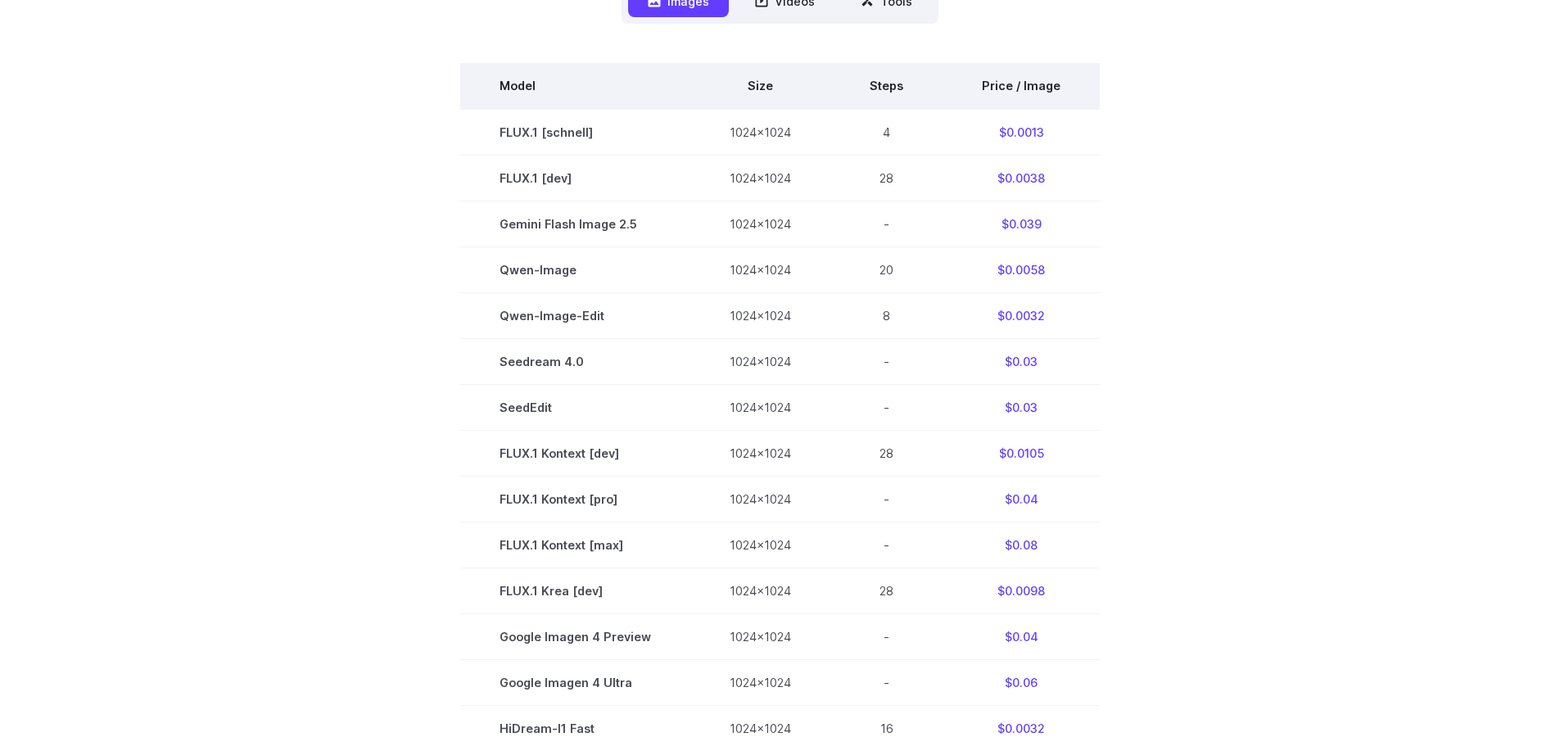  What do you see at coordinates (575, 178) in the screenshot?
I see `td: FLUX.1 [dev]` at bounding box center [575, 178].